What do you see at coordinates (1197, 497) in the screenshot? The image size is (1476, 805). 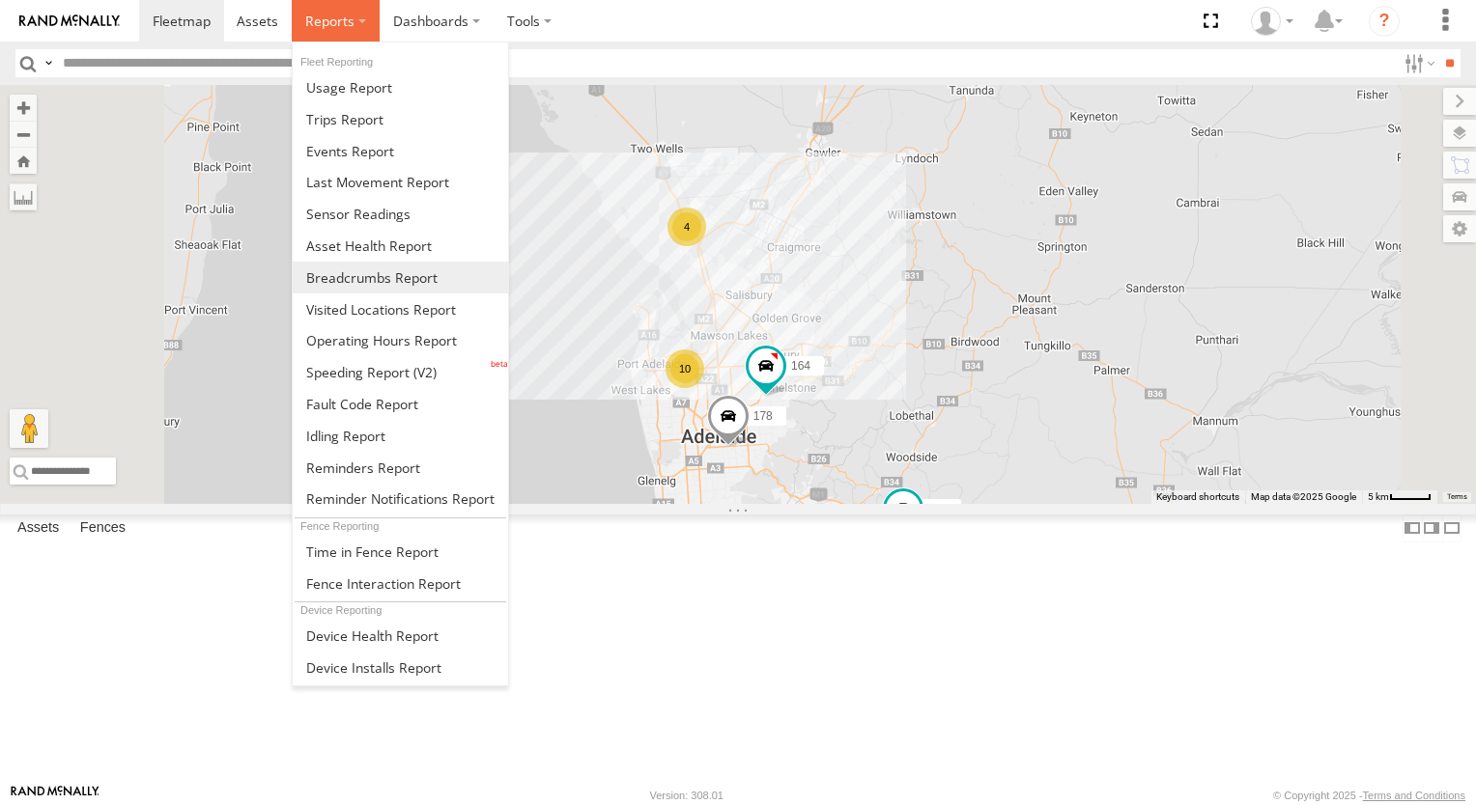 I see `button: Keyboard shortcuts` at bounding box center [1197, 497].